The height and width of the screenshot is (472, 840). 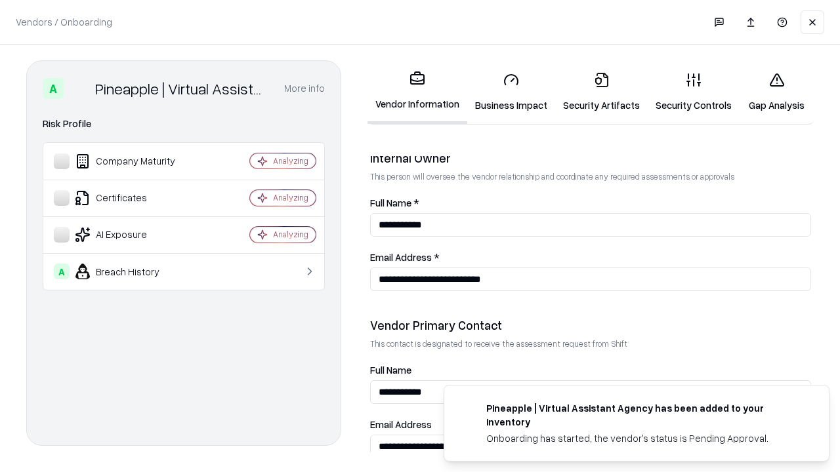 What do you see at coordinates (693, 92) in the screenshot?
I see `a: Security Controls` at bounding box center [693, 92].